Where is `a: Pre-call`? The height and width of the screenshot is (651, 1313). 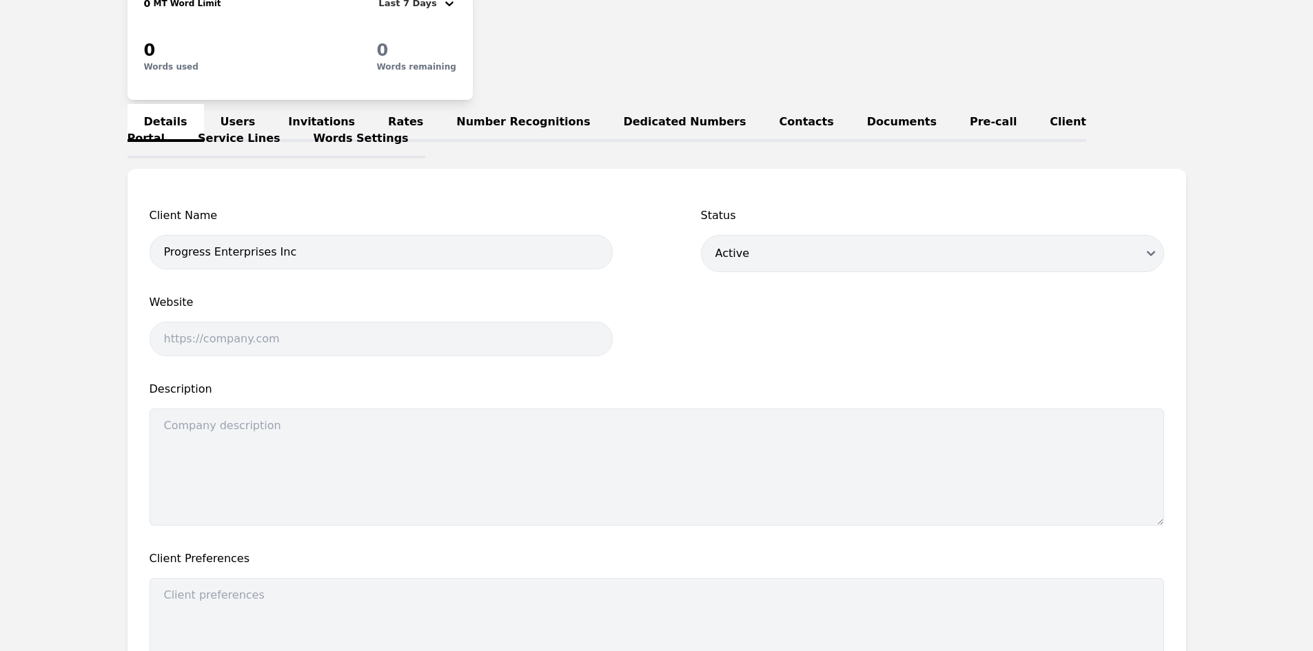
a: Pre-call is located at coordinates (993, 123).